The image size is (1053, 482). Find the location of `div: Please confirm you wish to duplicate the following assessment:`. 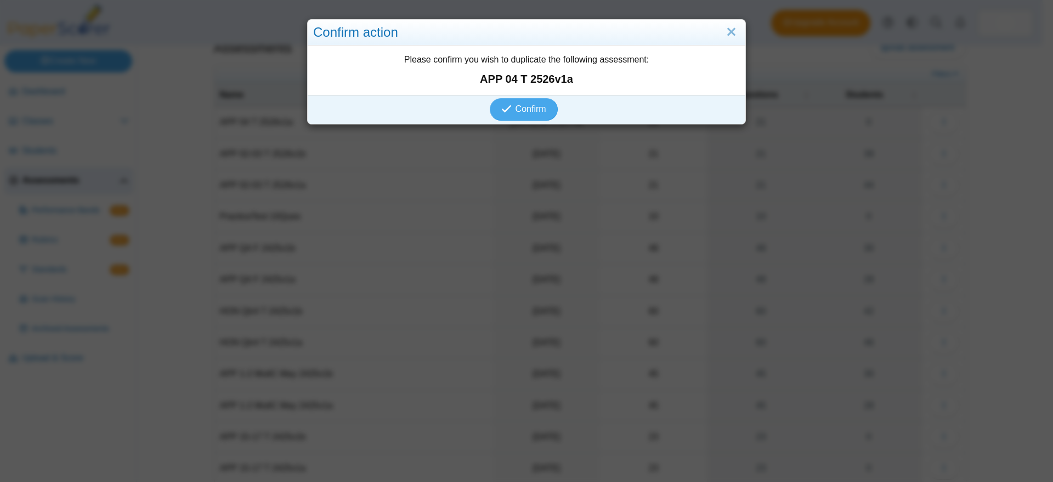

div: Please confirm you wish to duplicate the following assessment: is located at coordinates (527, 70).